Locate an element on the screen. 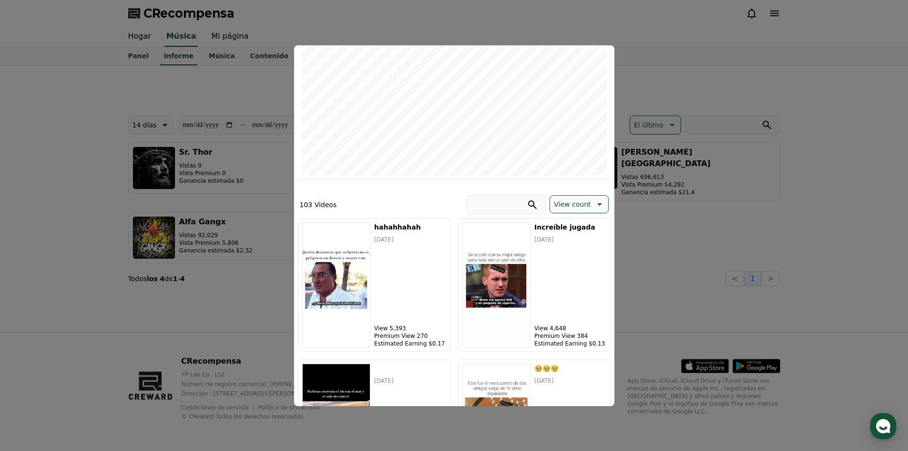 This screenshot has height=451, width=908. h5: Increíble jugada is located at coordinates (570, 227).